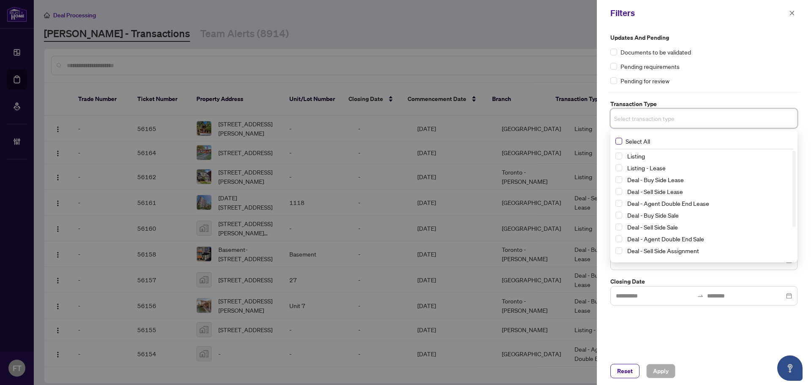 This screenshot has height=385, width=811. I want to click on button: Open asap, so click(790, 368).